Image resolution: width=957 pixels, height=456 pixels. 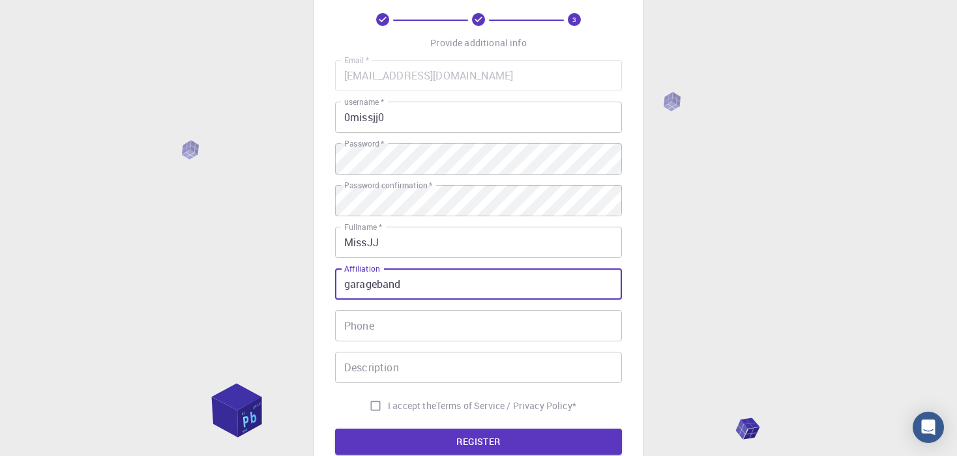 I want to click on text: 3, so click(x=574, y=20).